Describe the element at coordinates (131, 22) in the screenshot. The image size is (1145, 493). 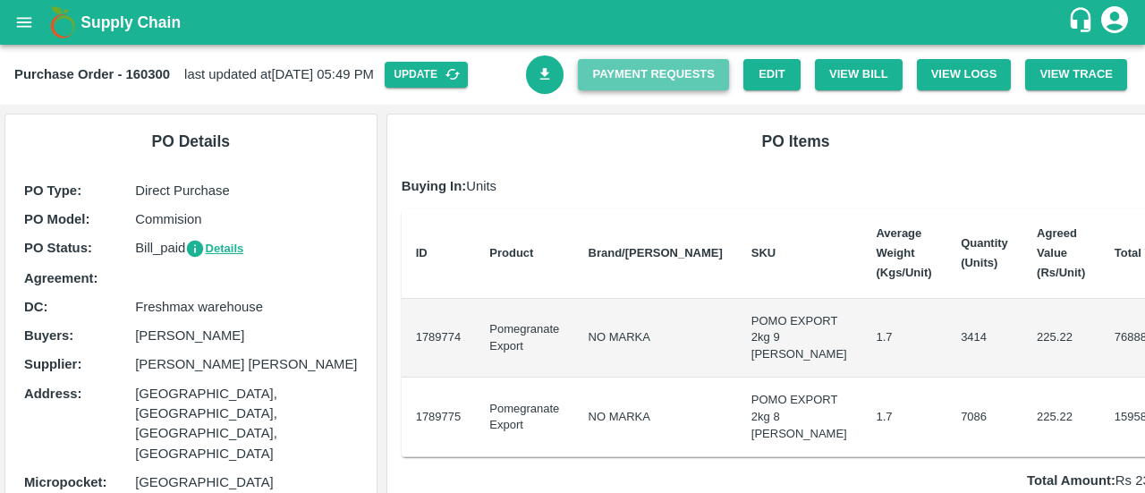
I see `b: Supply Chain` at that location.